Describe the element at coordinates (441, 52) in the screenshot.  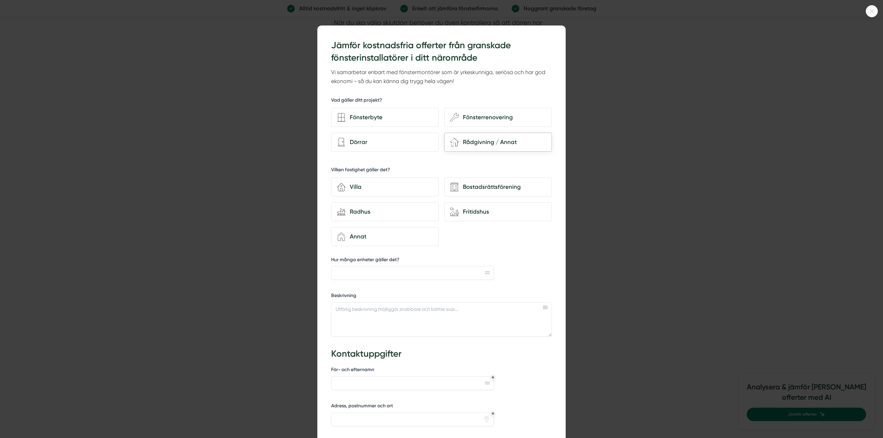
I see `h3: Jämför kostnadsfria offerter från granskade fönsterinstallatörer i ditt närområde` at that location.